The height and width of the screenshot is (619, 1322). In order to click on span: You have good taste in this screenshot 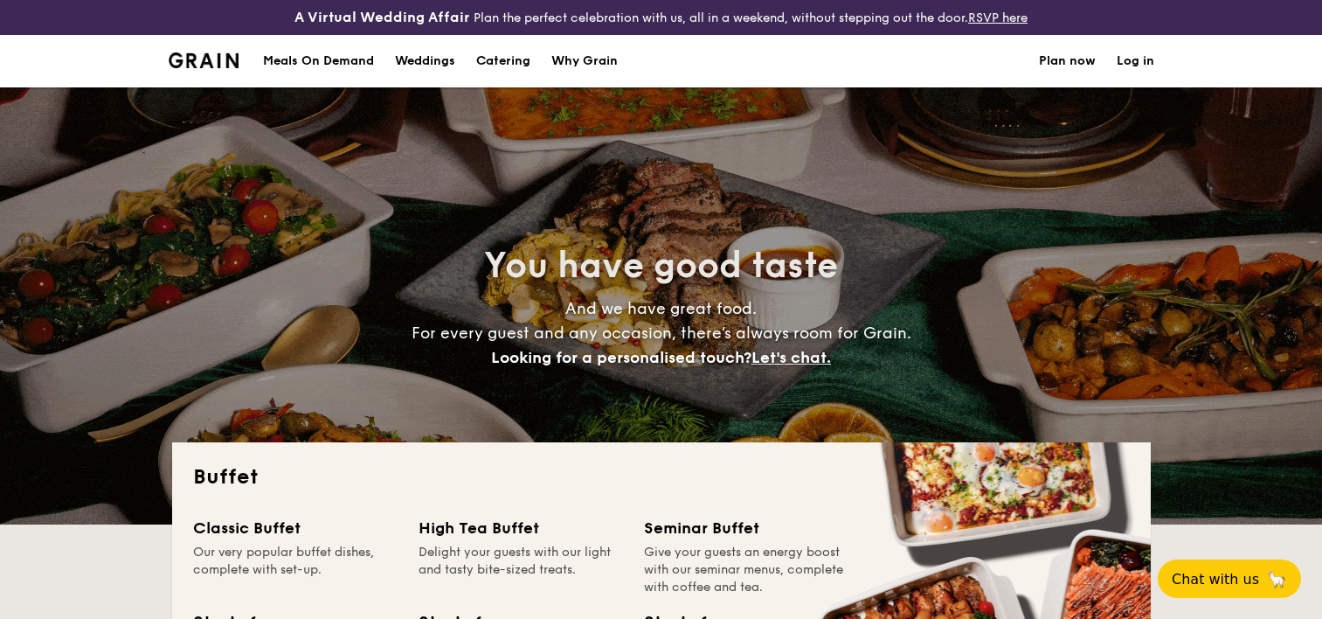, I will do `click(661, 266)`.